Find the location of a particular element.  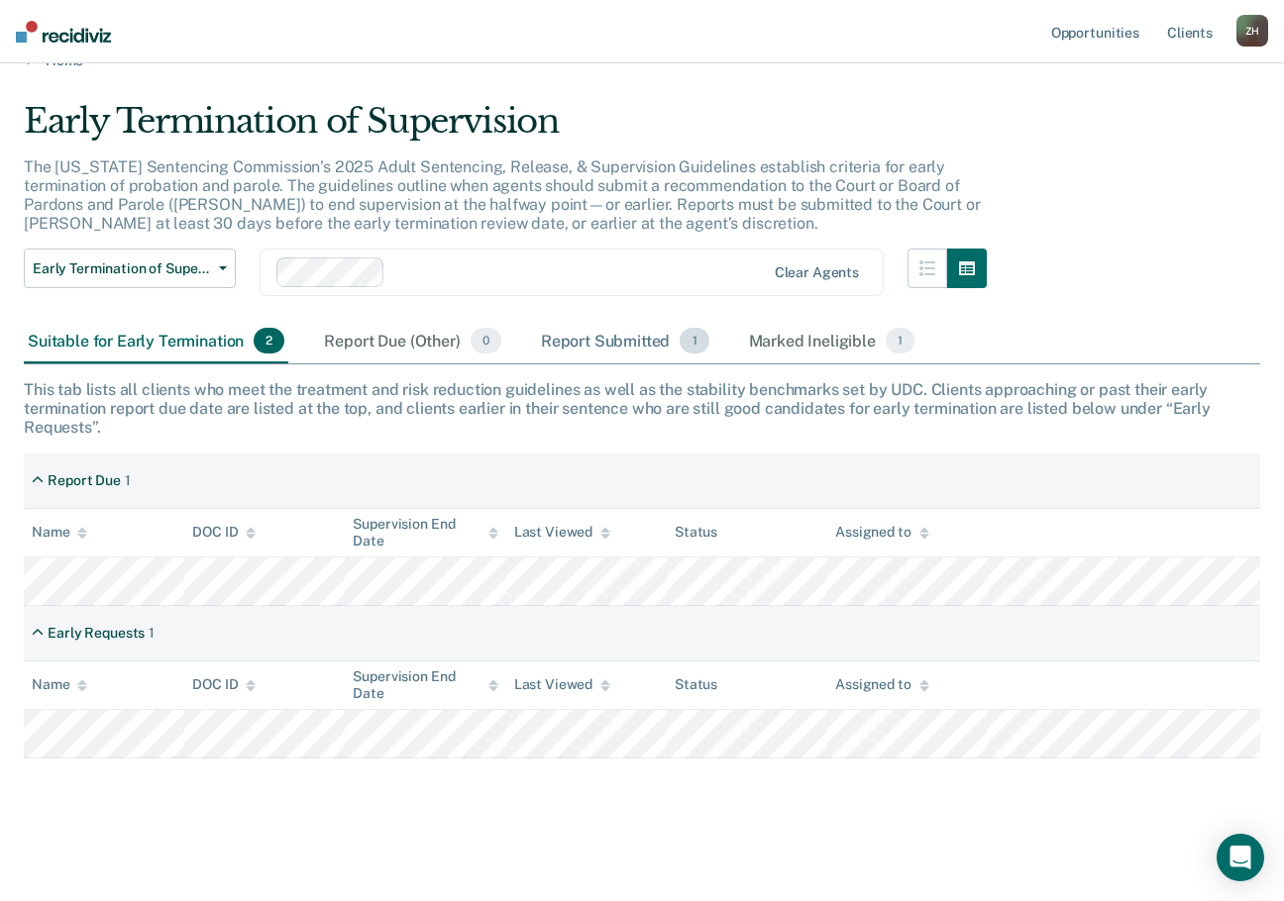

div: Early Termination of Supervision is located at coordinates (505, 129).